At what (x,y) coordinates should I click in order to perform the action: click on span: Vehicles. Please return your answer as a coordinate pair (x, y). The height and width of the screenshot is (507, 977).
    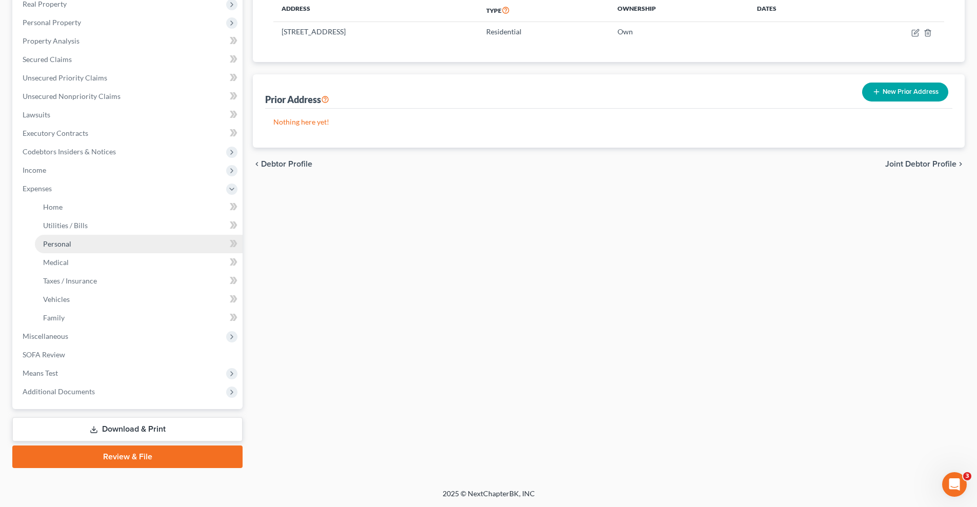
    Looking at the image, I should click on (56, 299).